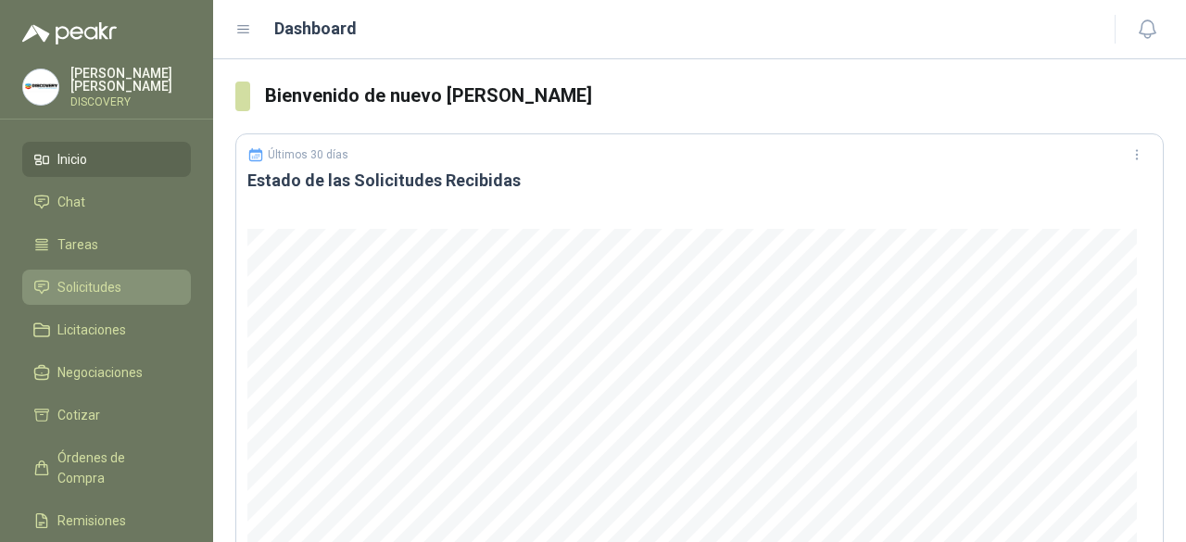  I want to click on span: Inicio, so click(72, 159).